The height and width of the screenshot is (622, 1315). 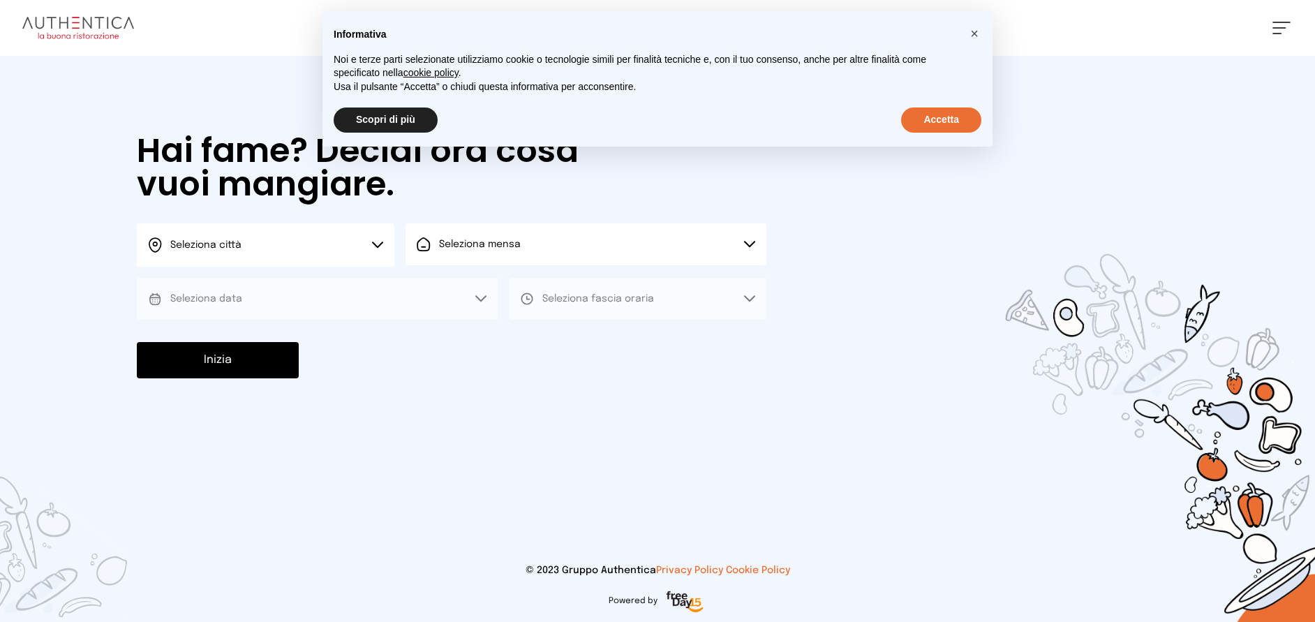 I want to click on span: Powered by, so click(x=633, y=601).